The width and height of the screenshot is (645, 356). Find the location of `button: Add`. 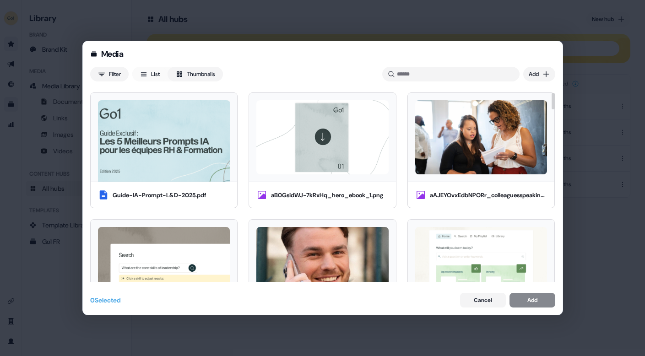

button: Add is located at coordinates (539, 74).